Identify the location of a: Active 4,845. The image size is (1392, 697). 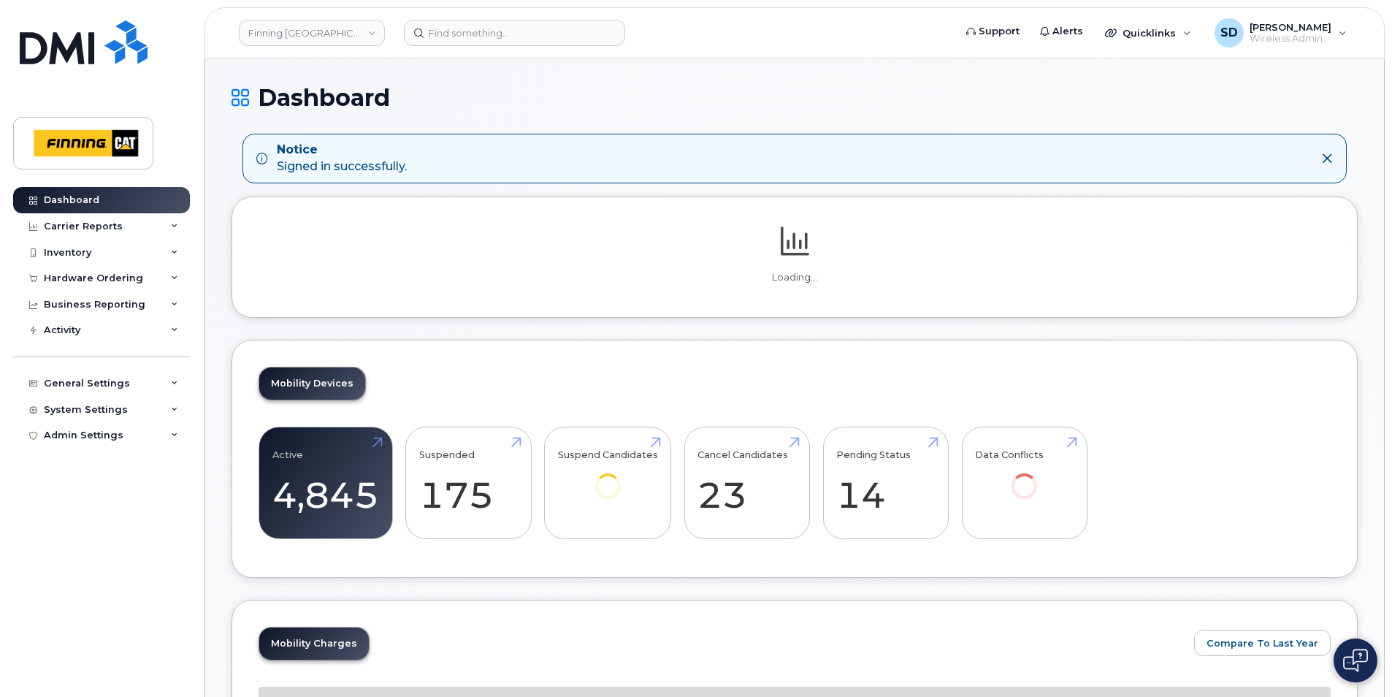
(326, 483).